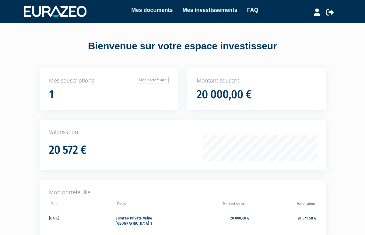  I want to click on th: Date, so click(83, 205).